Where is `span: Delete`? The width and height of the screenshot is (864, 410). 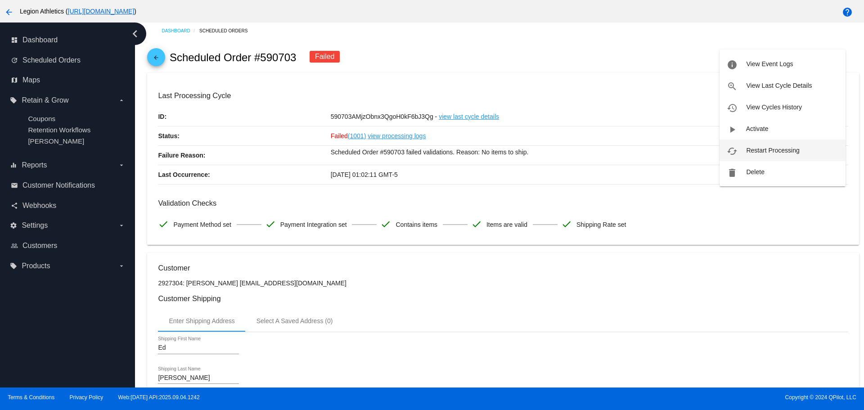
span: Delete is located at coordinates (755, 172).